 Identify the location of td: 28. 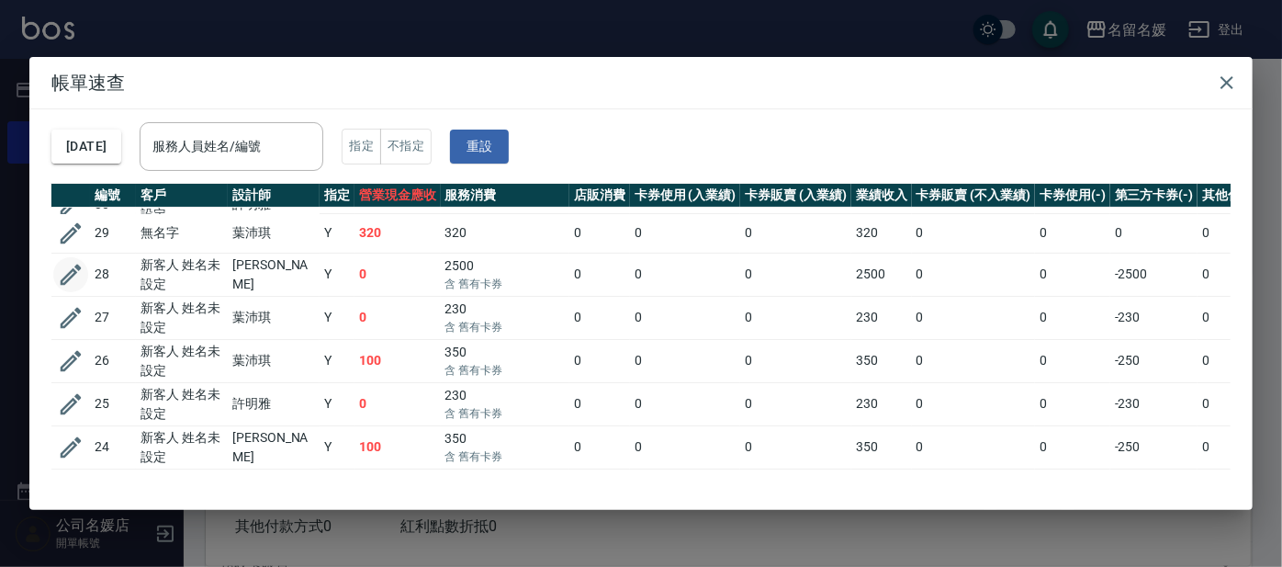
(113, 274).